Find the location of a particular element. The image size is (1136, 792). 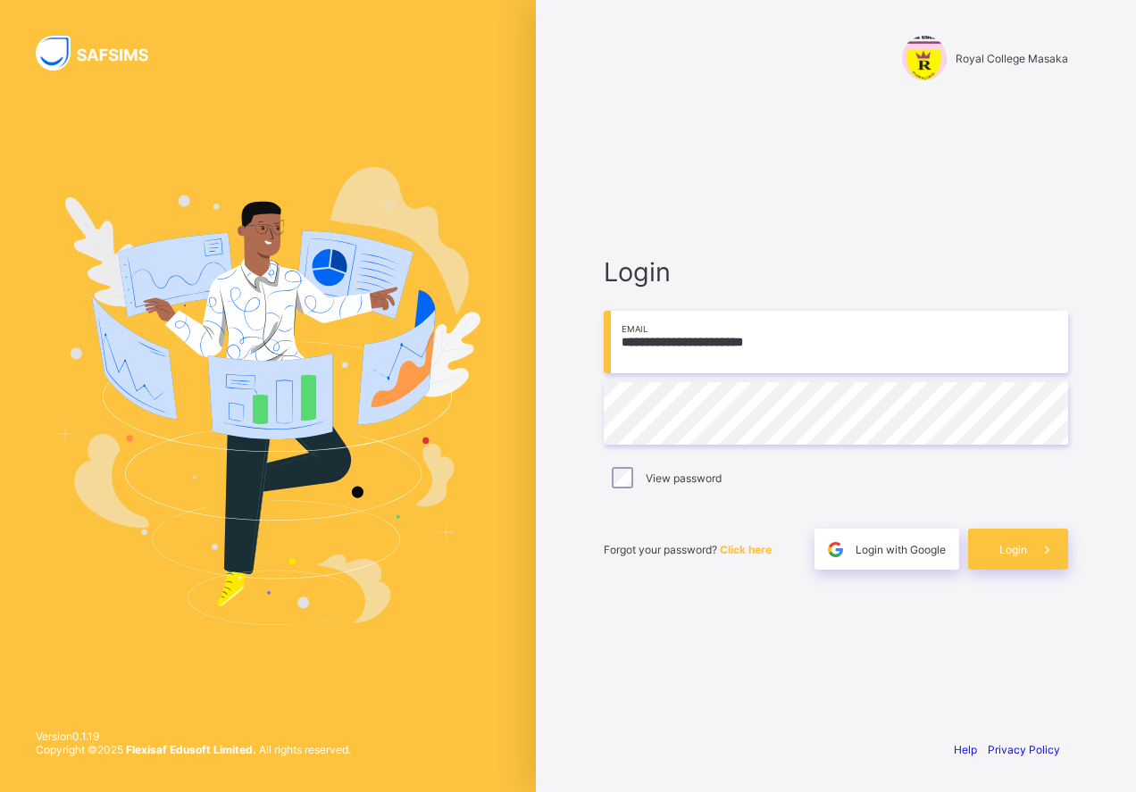

span: Copyright © 2025 All rights reserved. is located at coordinates (193, 750).